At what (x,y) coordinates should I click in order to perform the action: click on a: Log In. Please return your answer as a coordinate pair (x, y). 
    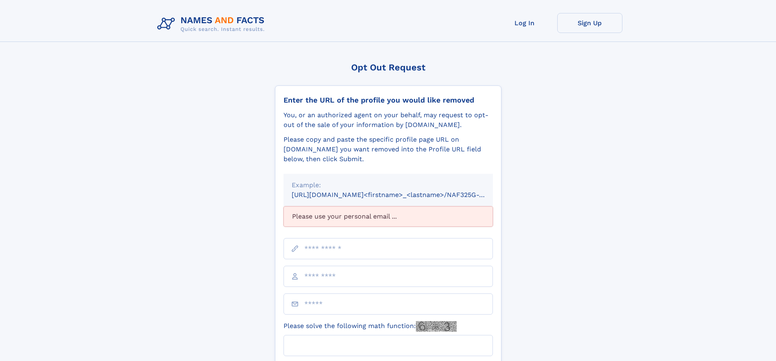
    Looking at the image, I should click on (525, 23).